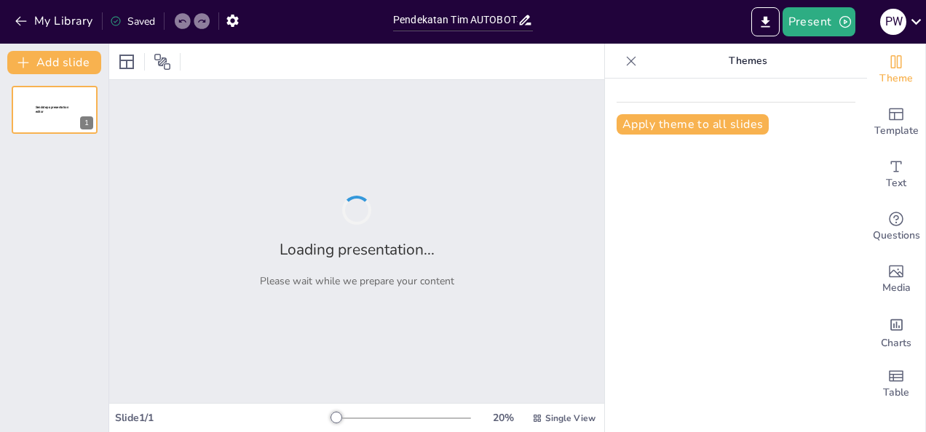  What do you see at coordinates (54, 63) in the screenshot?
I see `button: Add slide` at bounding box center [54, 63].